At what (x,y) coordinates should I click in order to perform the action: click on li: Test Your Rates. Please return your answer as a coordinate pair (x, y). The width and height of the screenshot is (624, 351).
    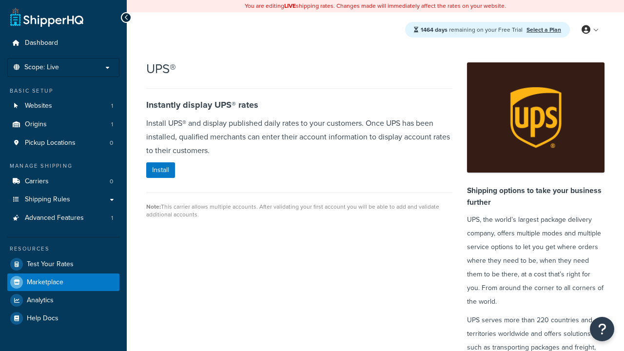
    Looking at the image, I should click on (63, 264).